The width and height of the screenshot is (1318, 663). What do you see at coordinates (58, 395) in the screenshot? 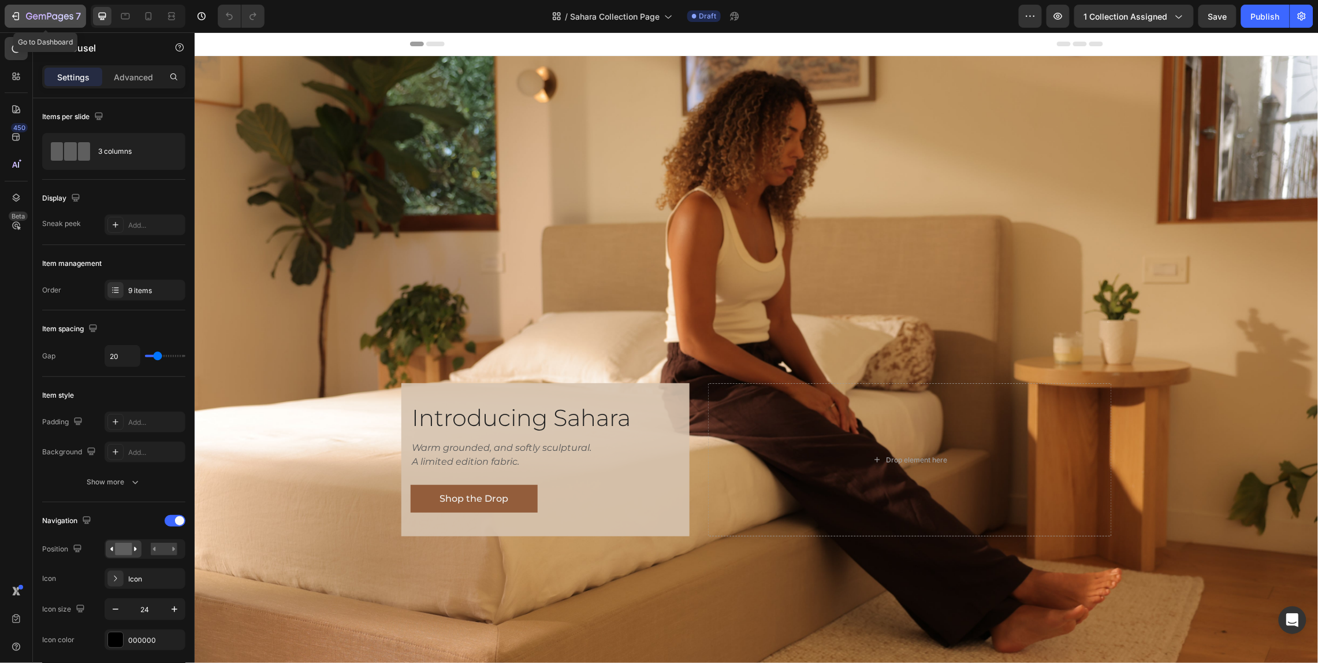
I see `div: Item style` at bounding box center [58, 395].